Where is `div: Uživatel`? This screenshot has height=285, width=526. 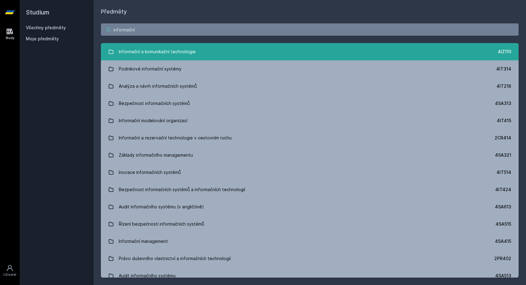 div: Uživatel is located at coordinates (10, 274).